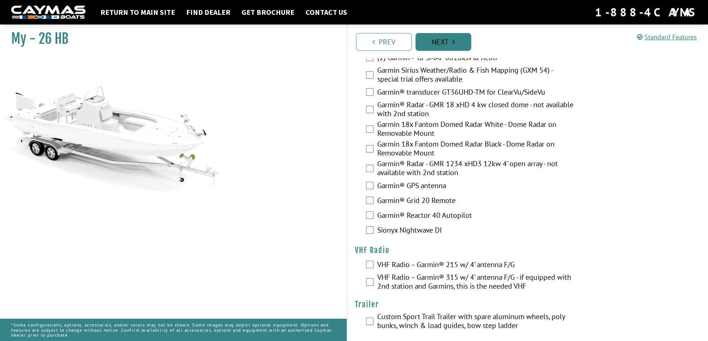 This screenshot has height=341, width=708. What do you see at coordinates (666, 37) in the screenshot?
I see `a: Standard Features` at bounding box center [666, 37].